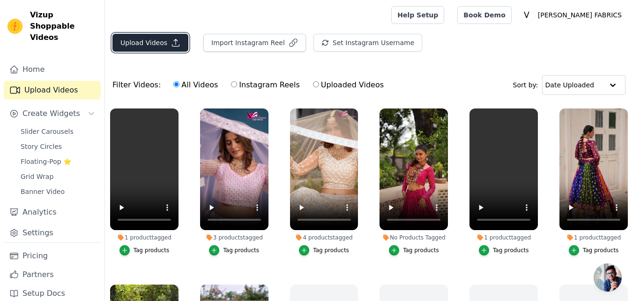 This screenshot has height=301, width=633. I want to click on div: 3 products tagged, so click(234, 237).